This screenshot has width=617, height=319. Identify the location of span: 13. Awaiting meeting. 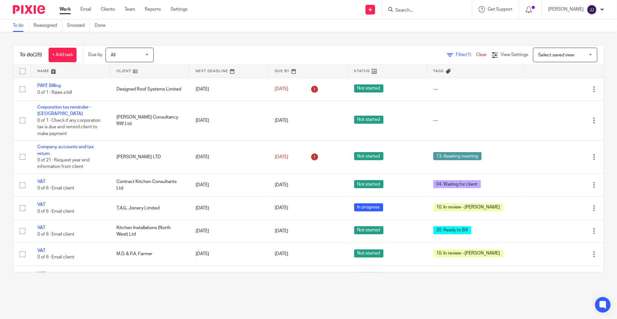
(458, 156).